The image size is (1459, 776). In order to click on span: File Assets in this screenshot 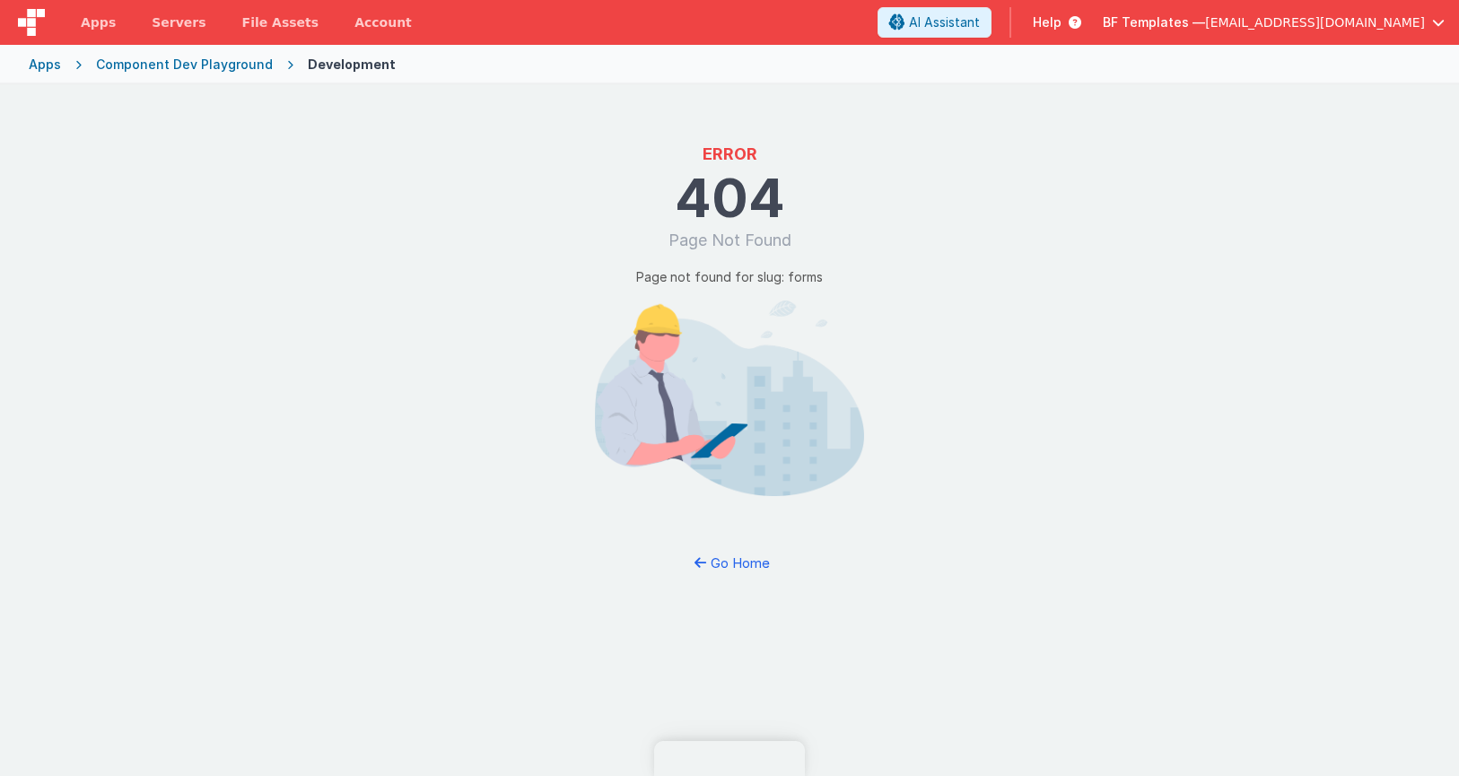, I will do `click(281, 22)`.